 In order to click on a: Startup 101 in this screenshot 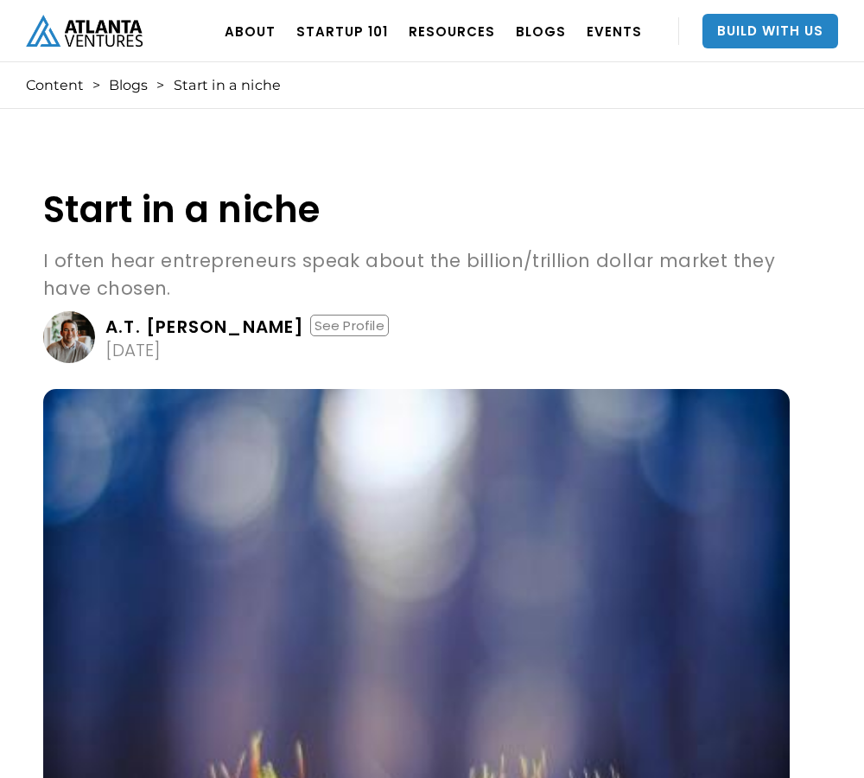, I will do `click(342, 31)`.